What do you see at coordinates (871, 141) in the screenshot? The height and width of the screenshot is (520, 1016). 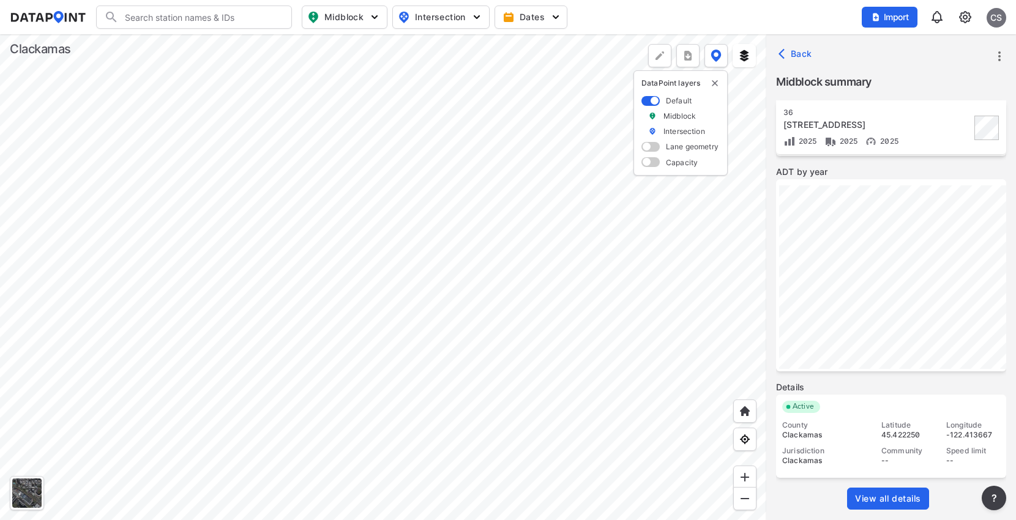 I see `img: Vehicle speed` at bounding box center [871, 141].